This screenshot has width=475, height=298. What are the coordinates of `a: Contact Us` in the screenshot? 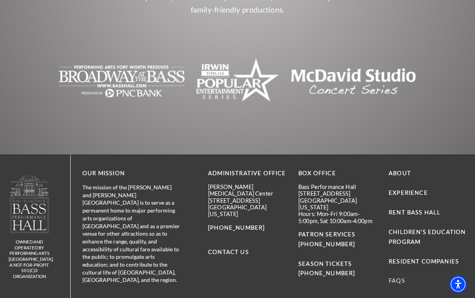 It's located at (229, 252).